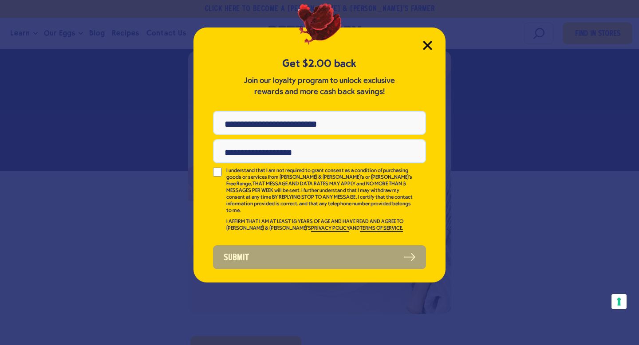 This screenshot has height=345, width=639. I want to click on a: TERMS OF SERVICE., so click(381, 229).